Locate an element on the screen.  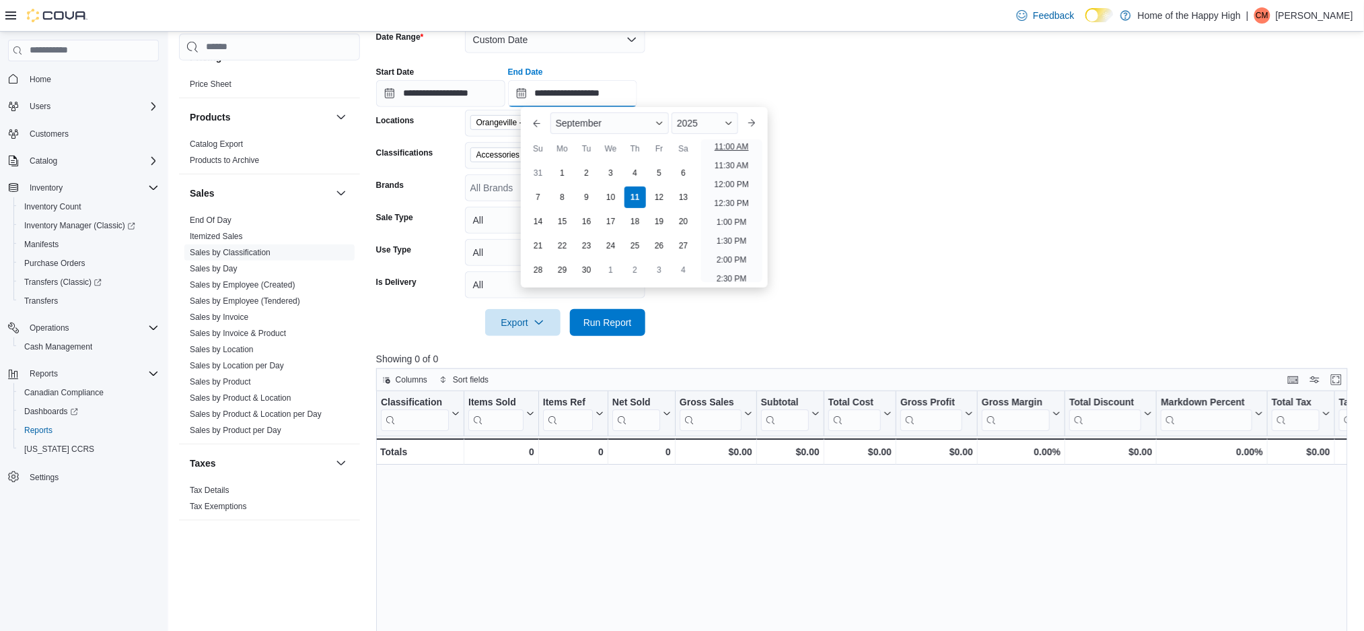
span: Inventory Manager (Classic) is located at coordinates (89, 225).